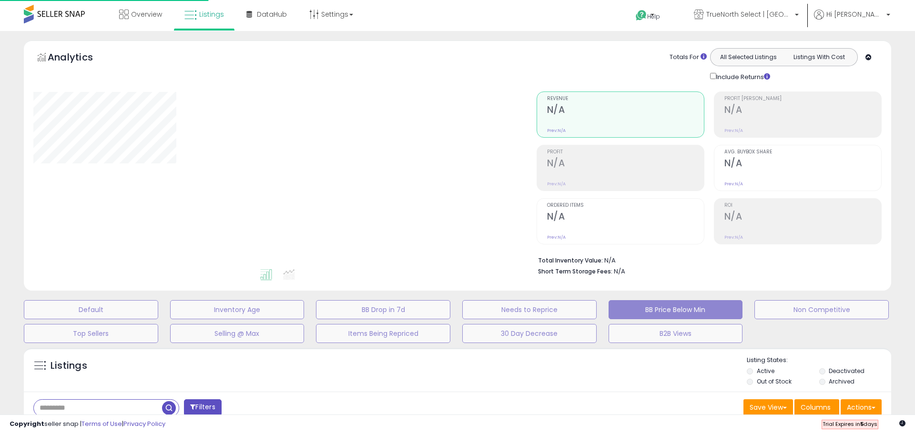 This screenshot has width=915, height=434. What do you see at coordinates (272, 14) in the screenshot?
I see `span: DataHub` at bounding box center [272, 14].